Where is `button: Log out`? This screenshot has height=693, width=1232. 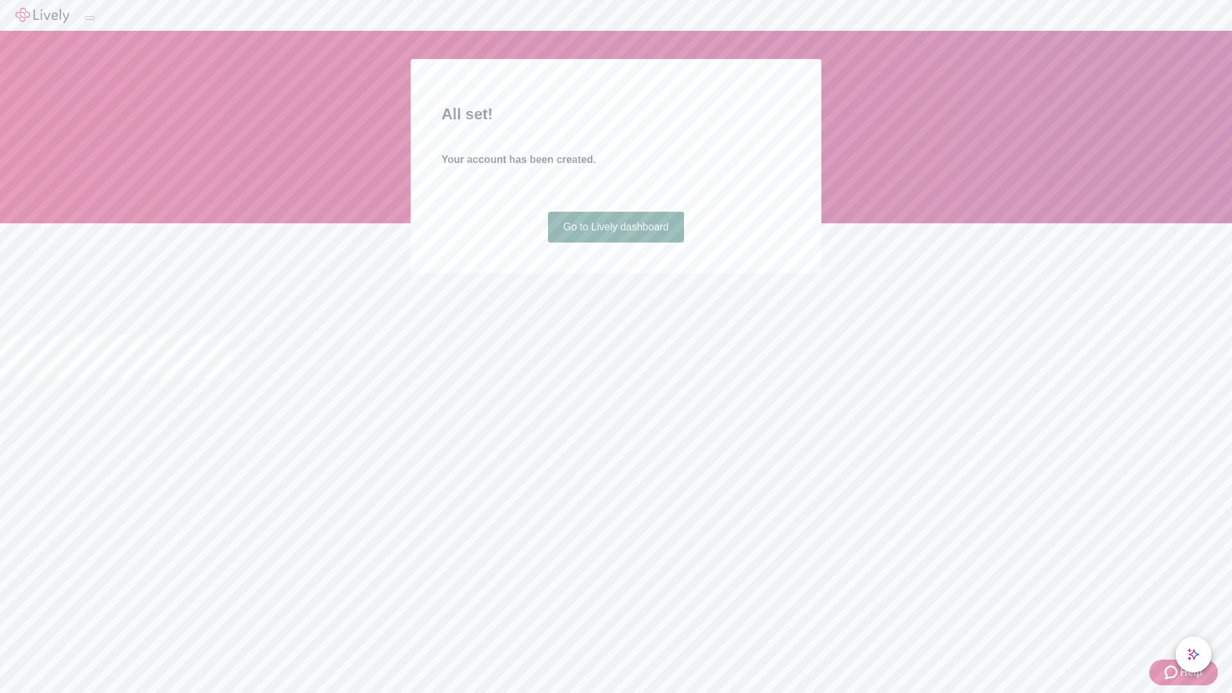 button: Log out is located at coordinates (90, 18).